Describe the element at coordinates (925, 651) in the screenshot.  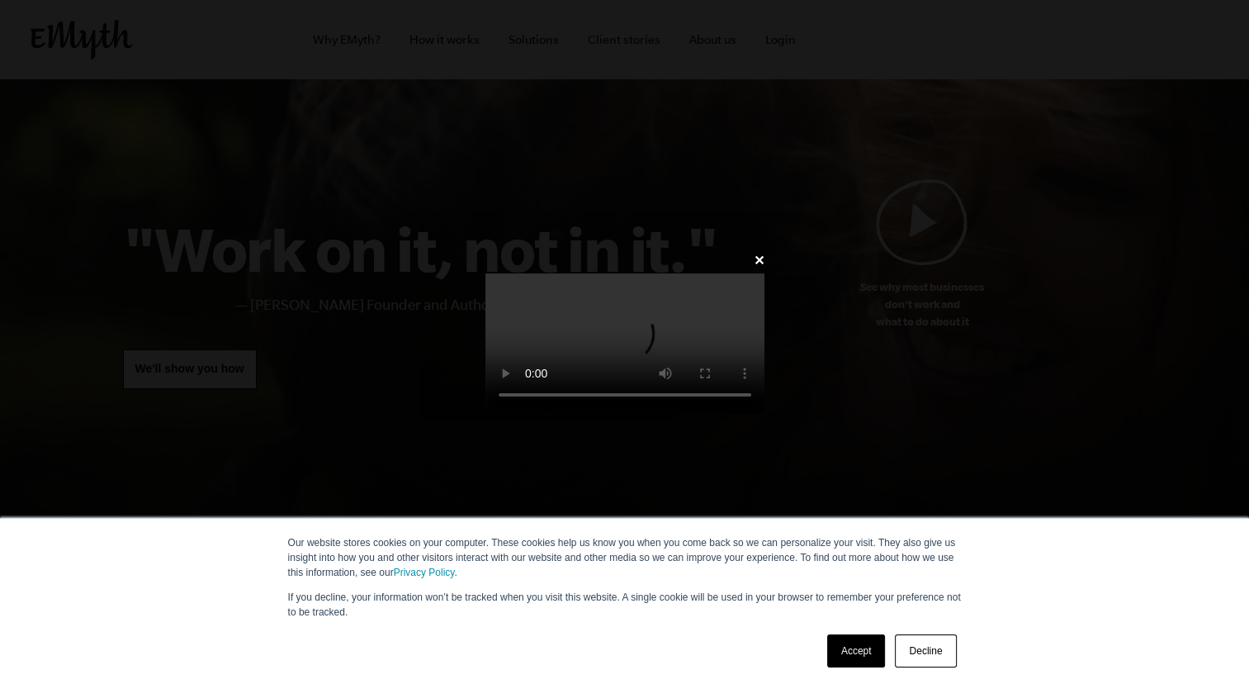
I see `a: Decline` at that location.